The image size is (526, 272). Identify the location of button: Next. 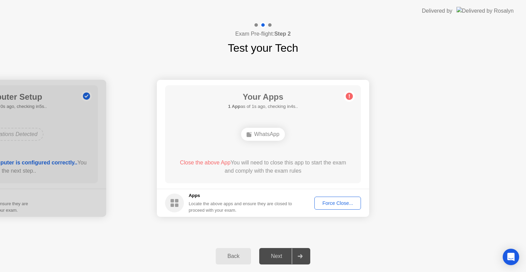
(285, 256).